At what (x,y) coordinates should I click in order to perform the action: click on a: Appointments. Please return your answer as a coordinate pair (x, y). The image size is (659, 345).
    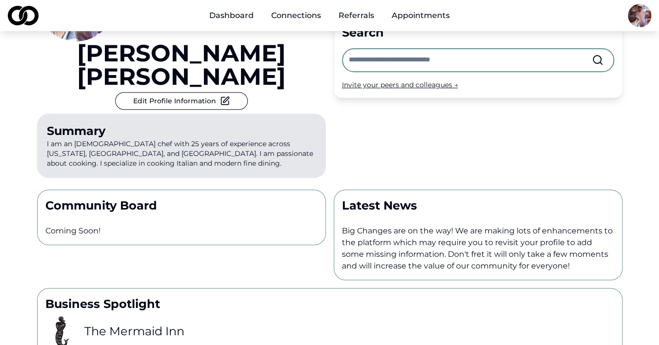
    Looking at the image, I should click on (420, 16).